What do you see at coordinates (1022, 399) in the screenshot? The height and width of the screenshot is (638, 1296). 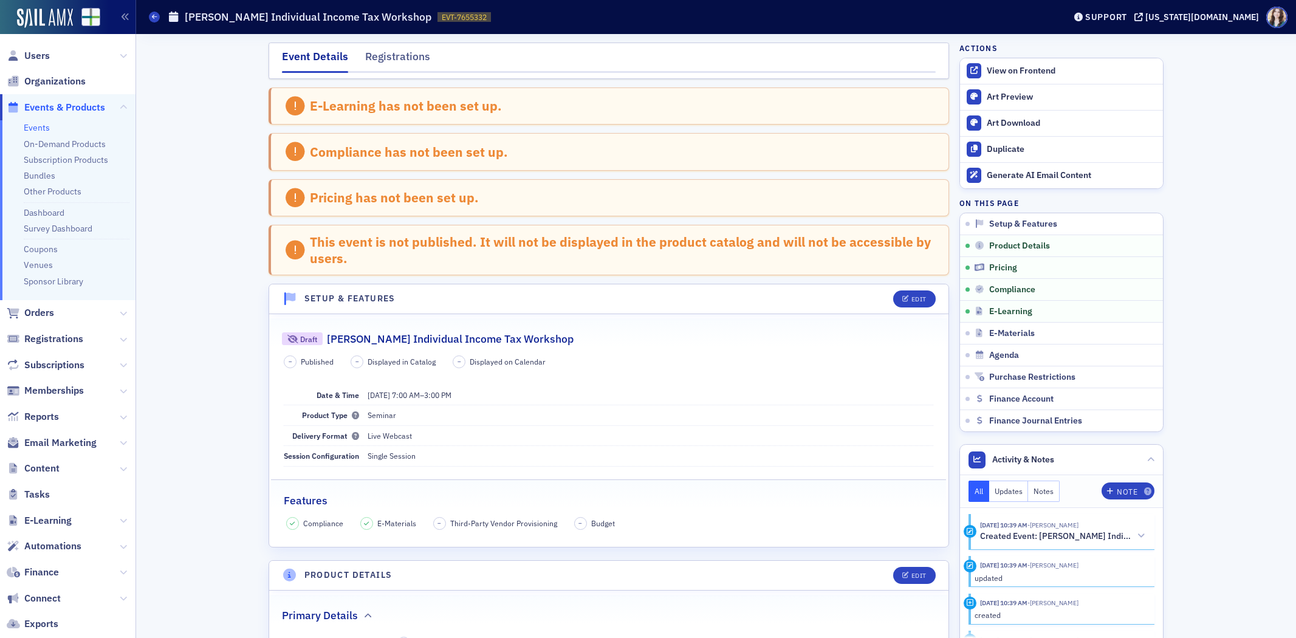 I see `span: Finance Account` at bounding box center [1022, 399].